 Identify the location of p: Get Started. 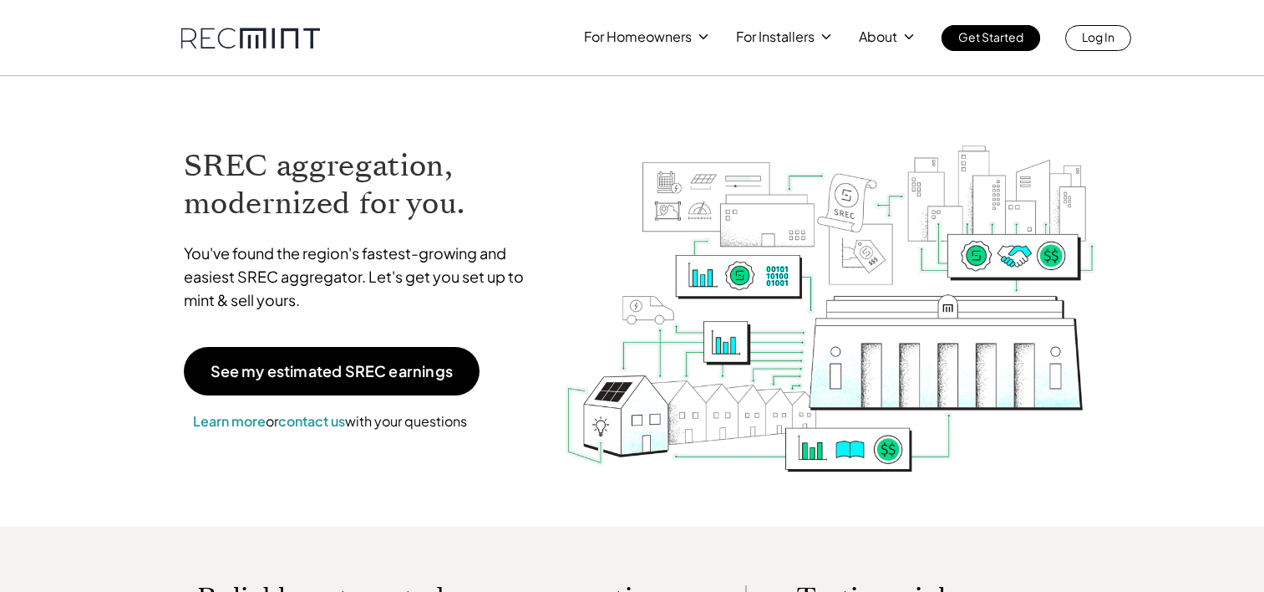
(991, 37).